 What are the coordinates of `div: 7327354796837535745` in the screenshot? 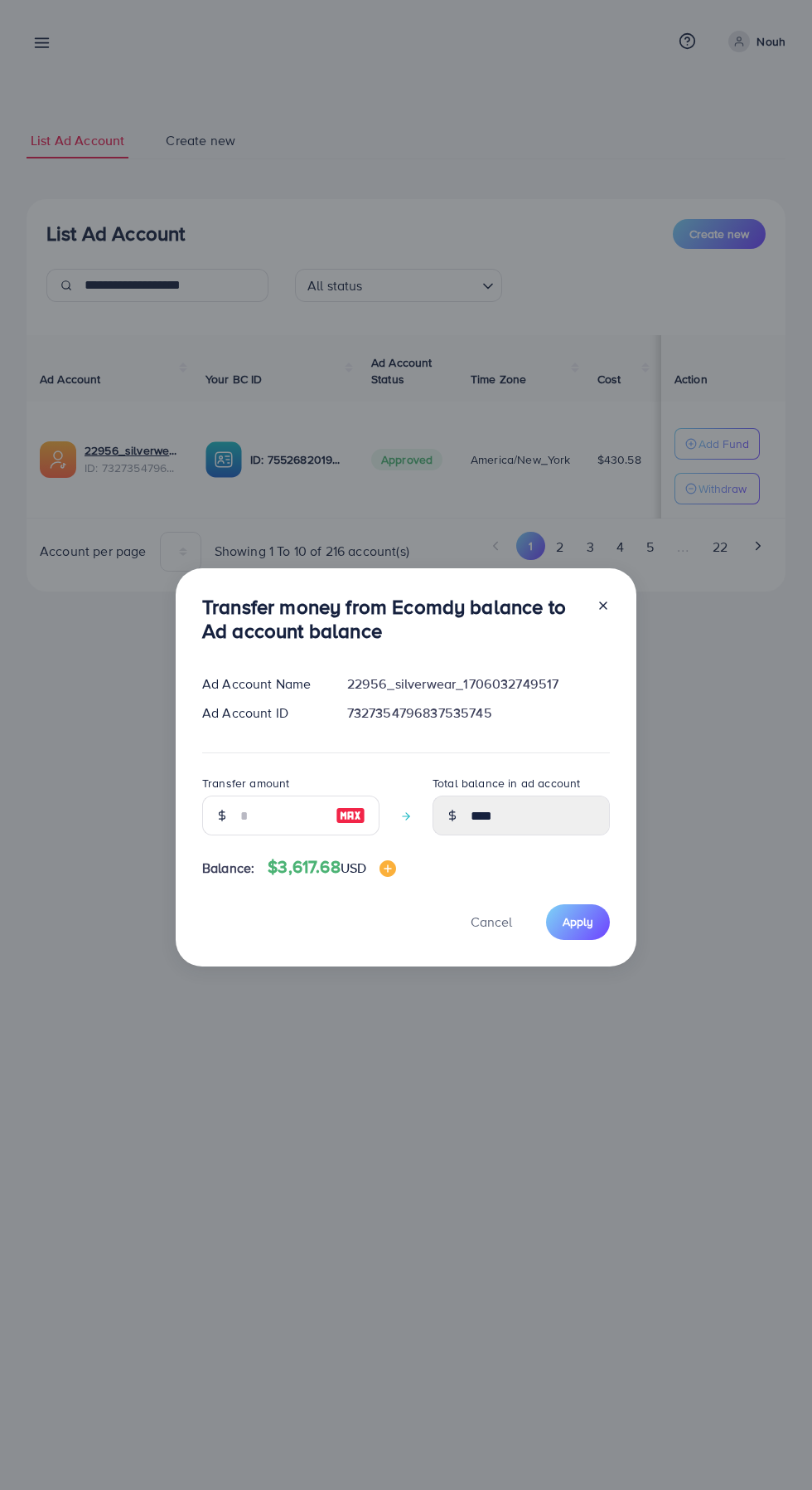 It's located at (478, 713).